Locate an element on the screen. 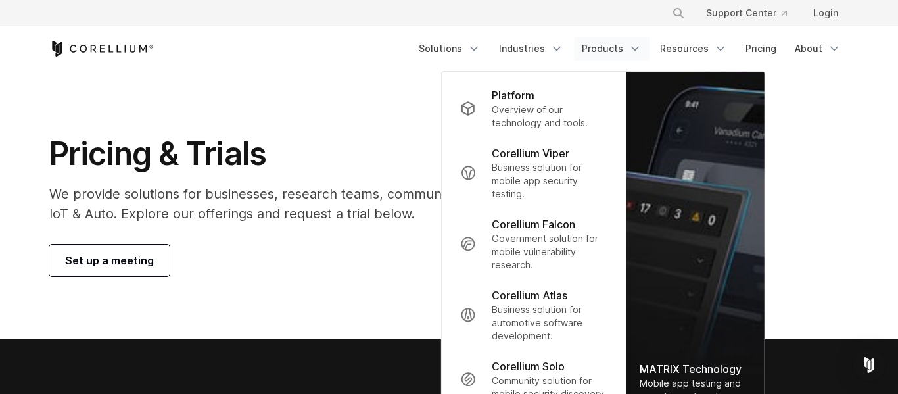 This screenshot has width=898, height=394. span: Set up a meeting is located at coordinates (109, 260).